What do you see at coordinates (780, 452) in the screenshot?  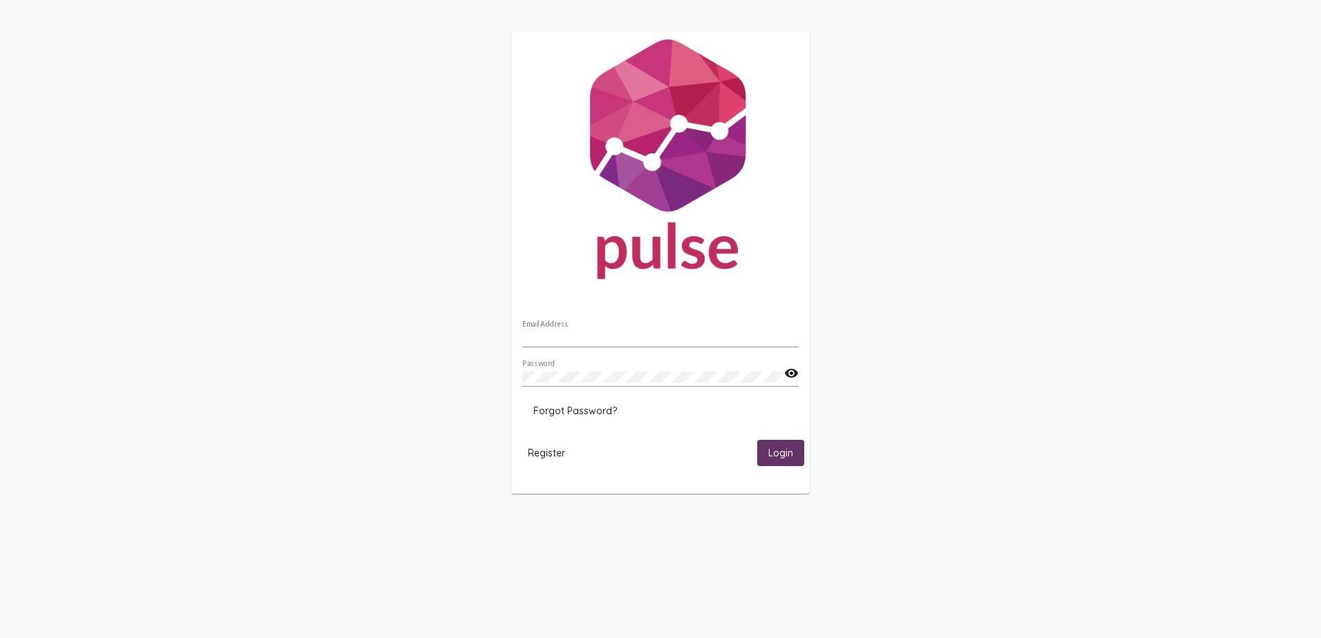 I see `button: Login` at bounding box center [780, 452].